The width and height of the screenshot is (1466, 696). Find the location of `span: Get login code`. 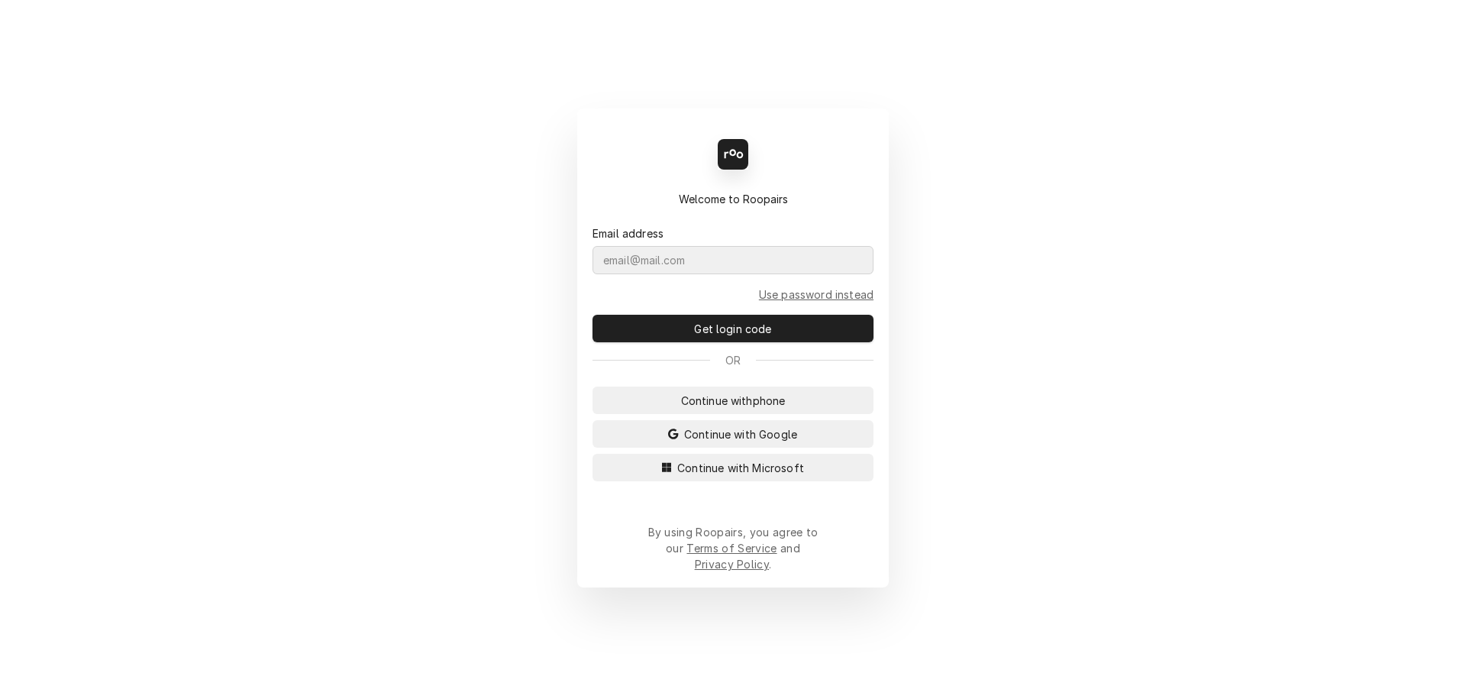

span: Get login code is located at coordinates (732, 328).